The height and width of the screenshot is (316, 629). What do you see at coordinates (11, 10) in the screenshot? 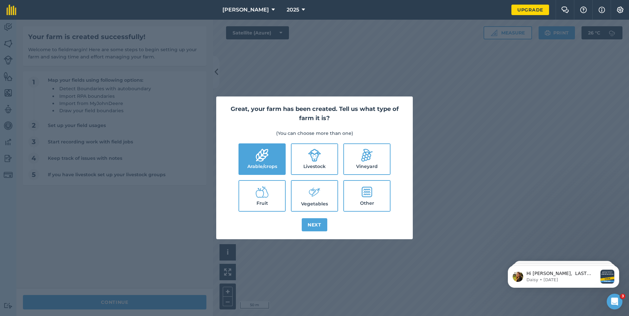
I see `img: fieldmargin Logo` at bounding box center [11, 10].